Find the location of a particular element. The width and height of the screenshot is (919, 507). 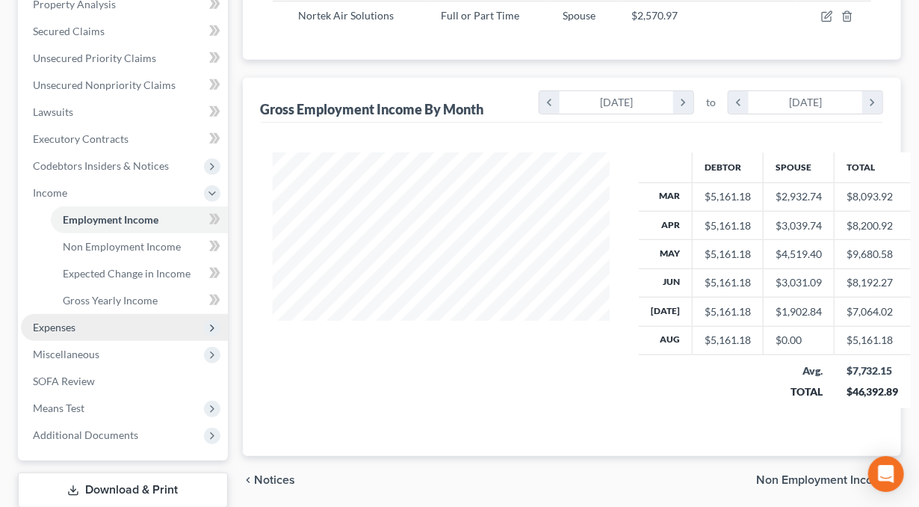

td: $7,064.02 is located at coordinates (873, 312).